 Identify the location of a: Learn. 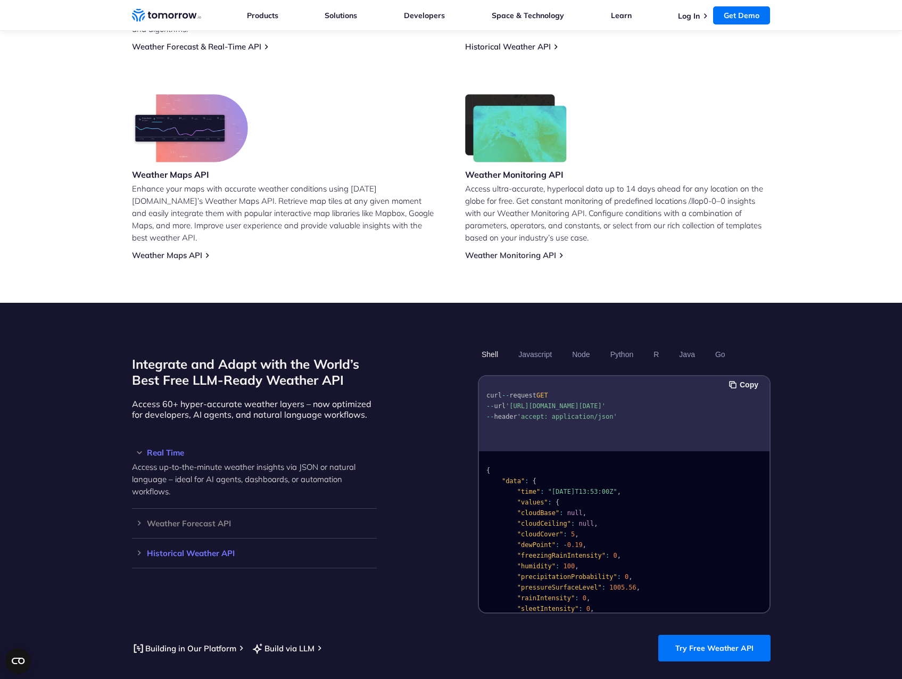
(621, 15).